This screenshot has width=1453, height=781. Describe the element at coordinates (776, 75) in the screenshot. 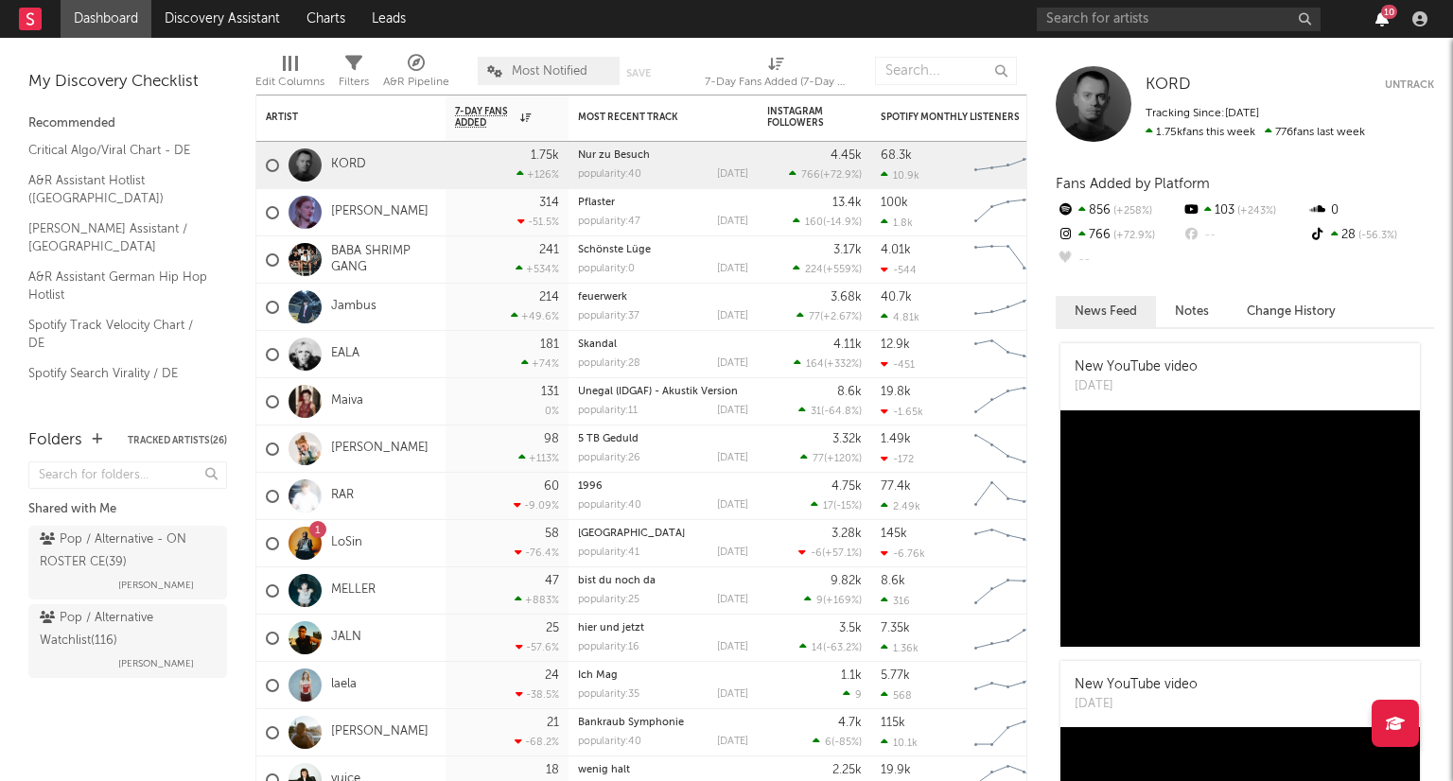

I see `div: 7-Day Fans Added (7-Day Fans Added)` at that location.